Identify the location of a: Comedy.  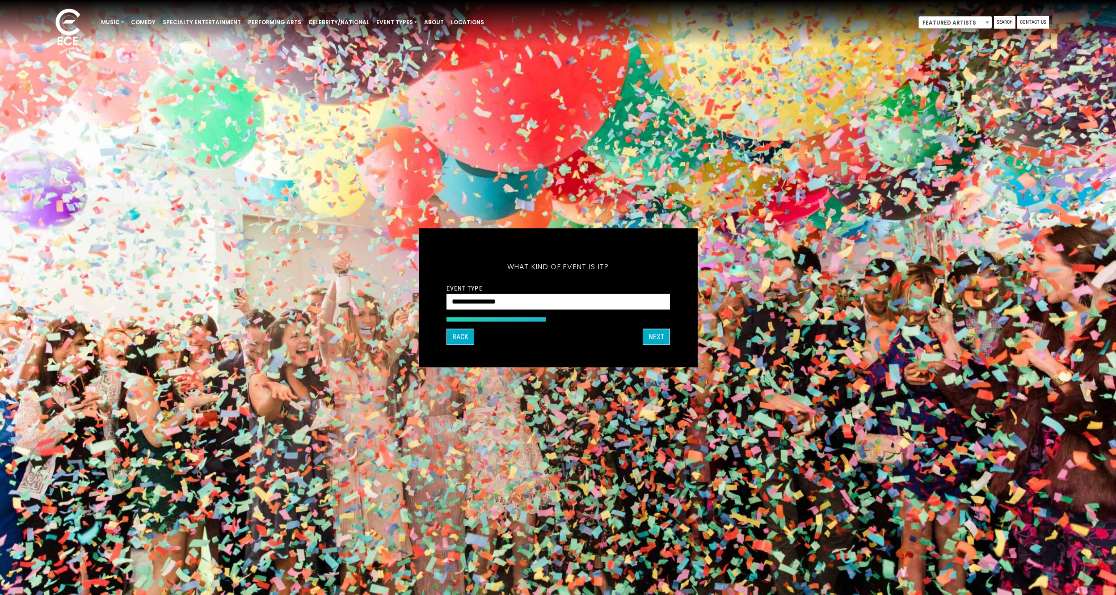
(143, 22).